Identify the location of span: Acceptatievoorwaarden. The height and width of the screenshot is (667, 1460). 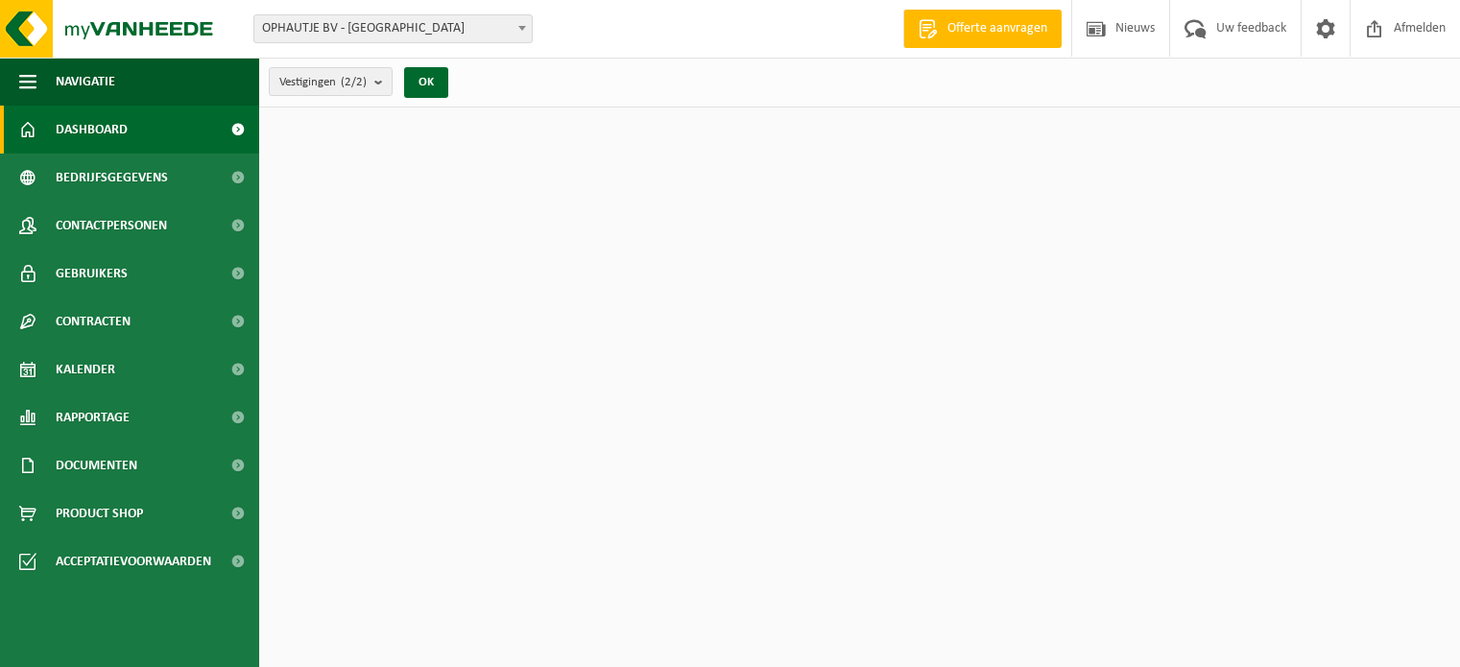
(133, 561).